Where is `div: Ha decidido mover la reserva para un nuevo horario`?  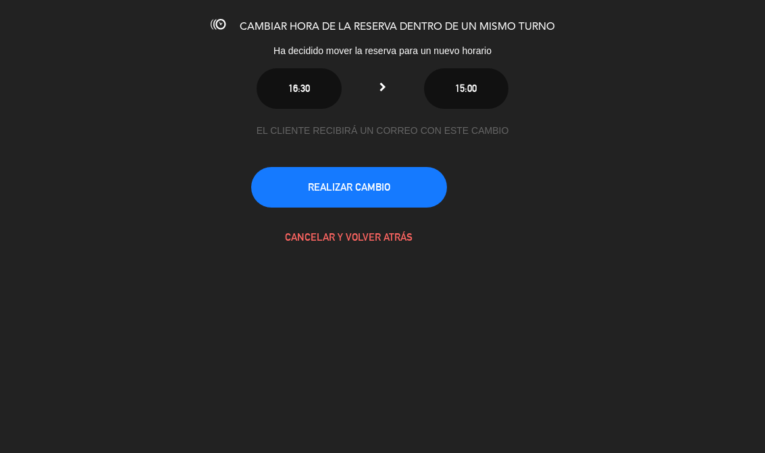 div: Ha decidido mover la reserva para un nuevo horario is located at coordinates (383, 51).